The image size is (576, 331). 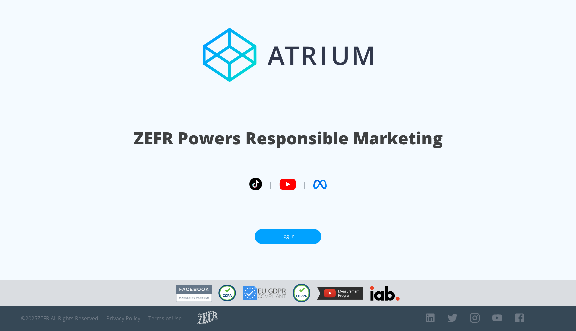 I want to click on a: Terms of Use, so click(x=165, y=318).